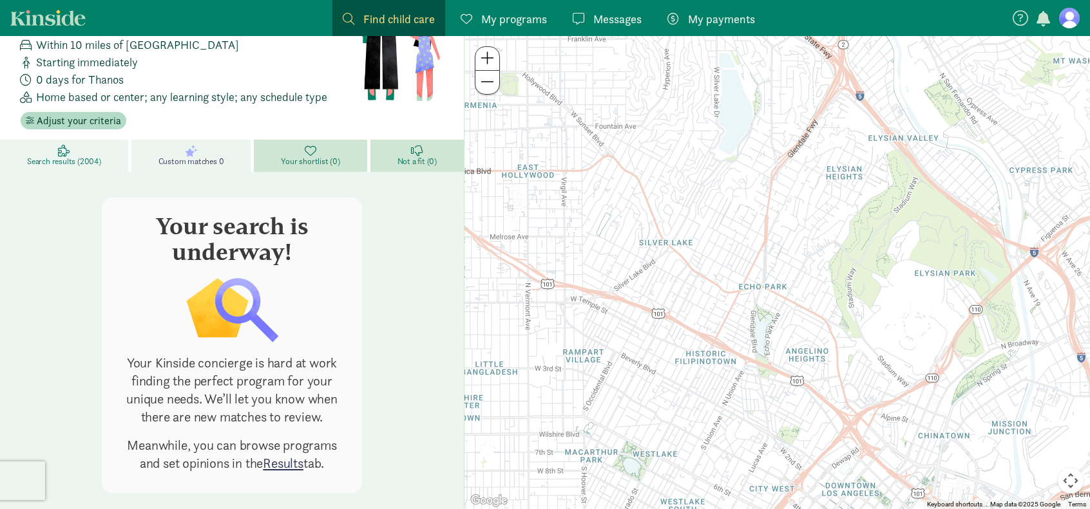  What do you see at coordinates (1025, 504) in the screenshot?
I see `span: Map data ©2025 Google` at bounding box center [1025, 504].